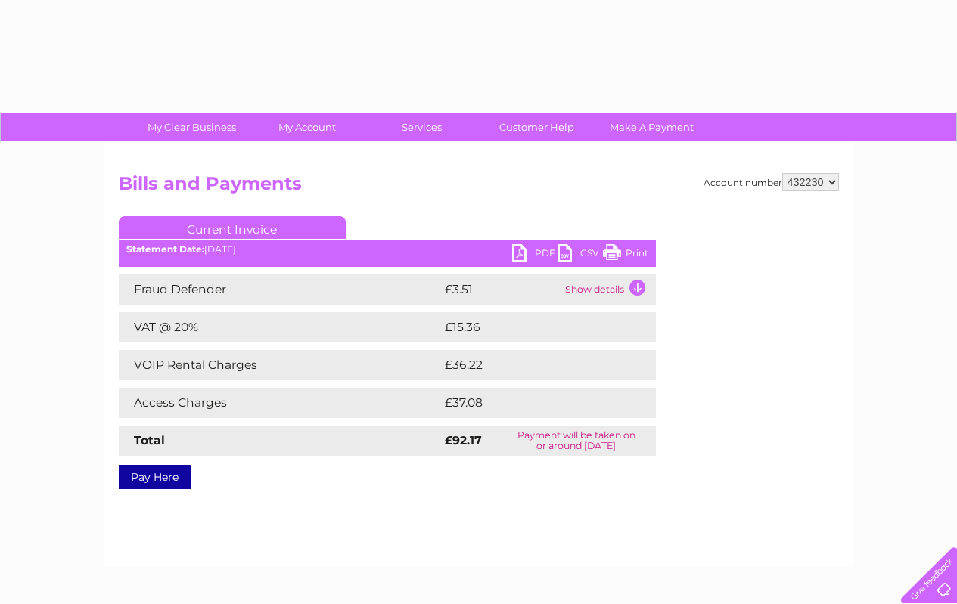  Describe the element at coordinates (533, 328) in the screenshot. I see `td: £15.36` at that location.